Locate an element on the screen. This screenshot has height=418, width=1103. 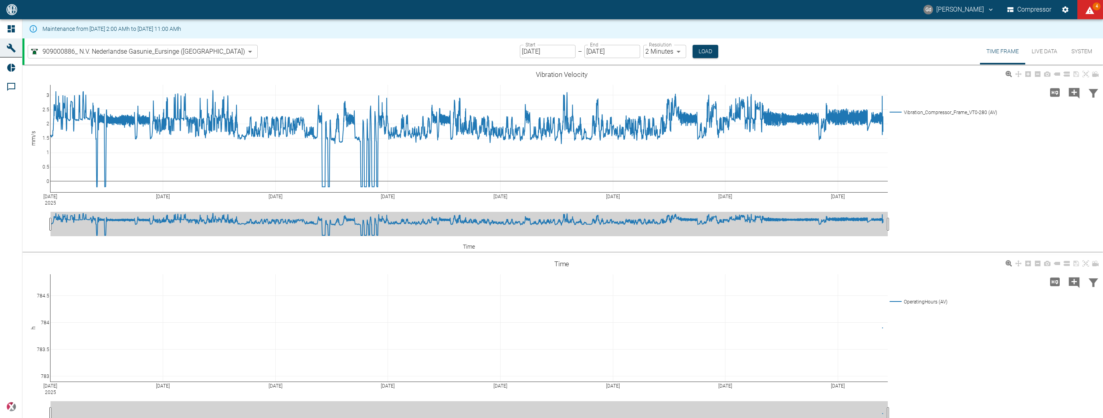
button: Live Data is located at coordinates (1044, 51).